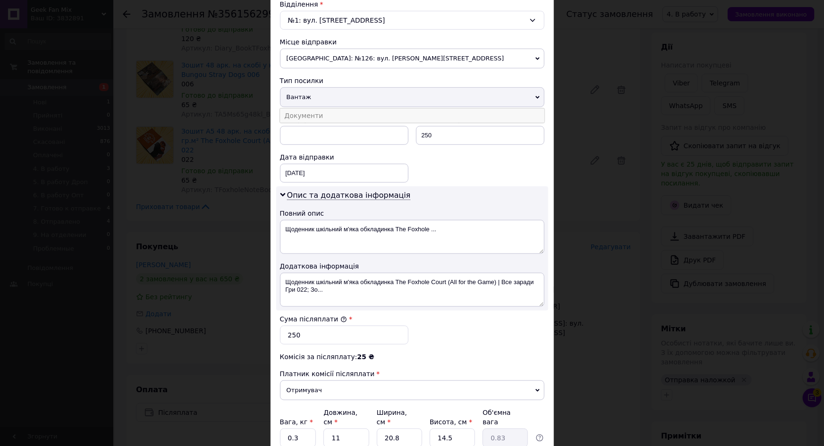 This screenshot has width=824, height=446. I want to click on label: Довжина, см, so click(340, 417).